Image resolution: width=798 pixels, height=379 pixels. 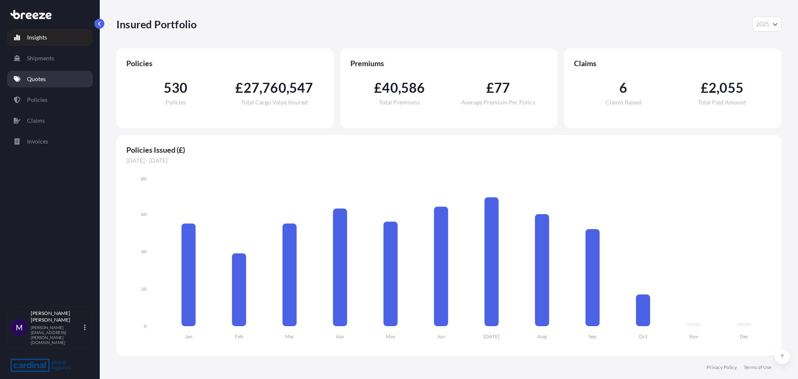 I want to click on tspan: Feb, so click(x=239, y=336).